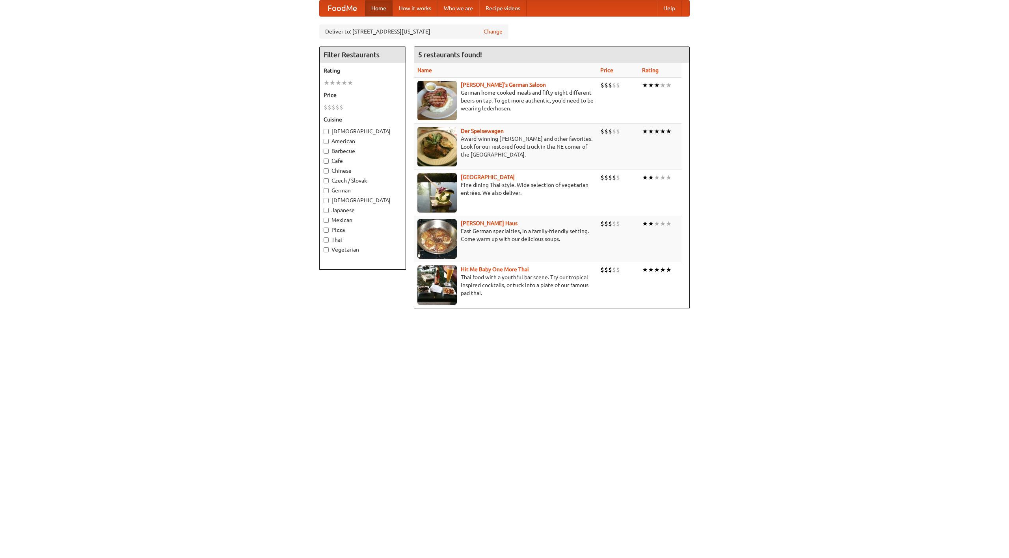 The width and height of the screenshot is (1009, 558). What do you see at coordinates (363, 95) in the screenshot?
I see `h5: Price` at bounding box center [363, 95].